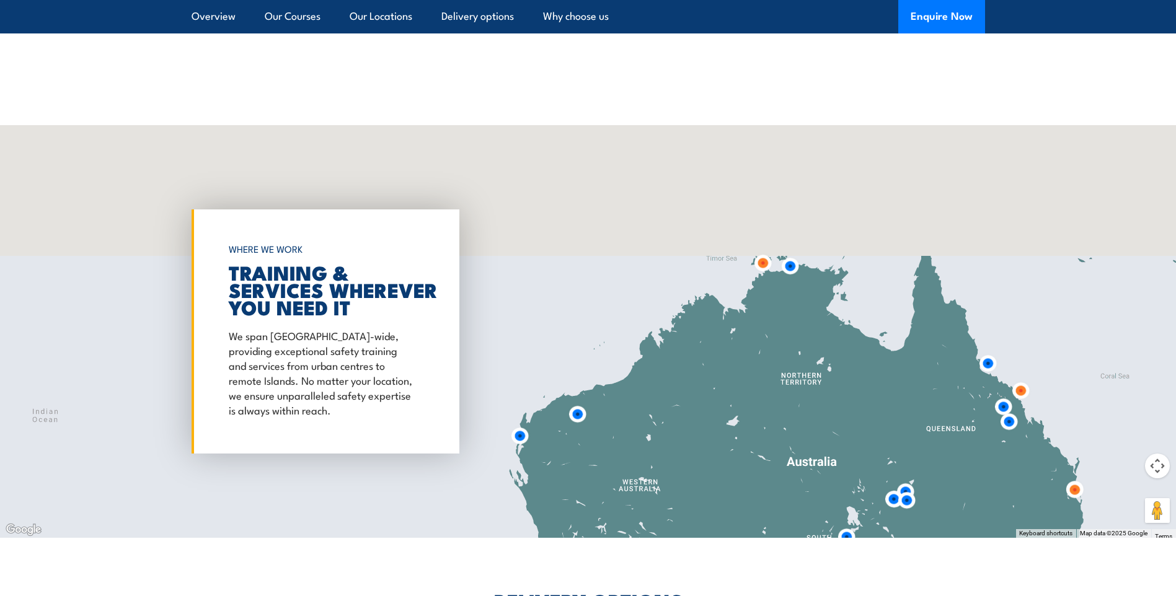  What do you see at coordinates (322, 290) in the screenshot?
I see `h2: TRAINING & SERVICES WHEREVER YOU NEED IT` at bounding box center [322, 290].